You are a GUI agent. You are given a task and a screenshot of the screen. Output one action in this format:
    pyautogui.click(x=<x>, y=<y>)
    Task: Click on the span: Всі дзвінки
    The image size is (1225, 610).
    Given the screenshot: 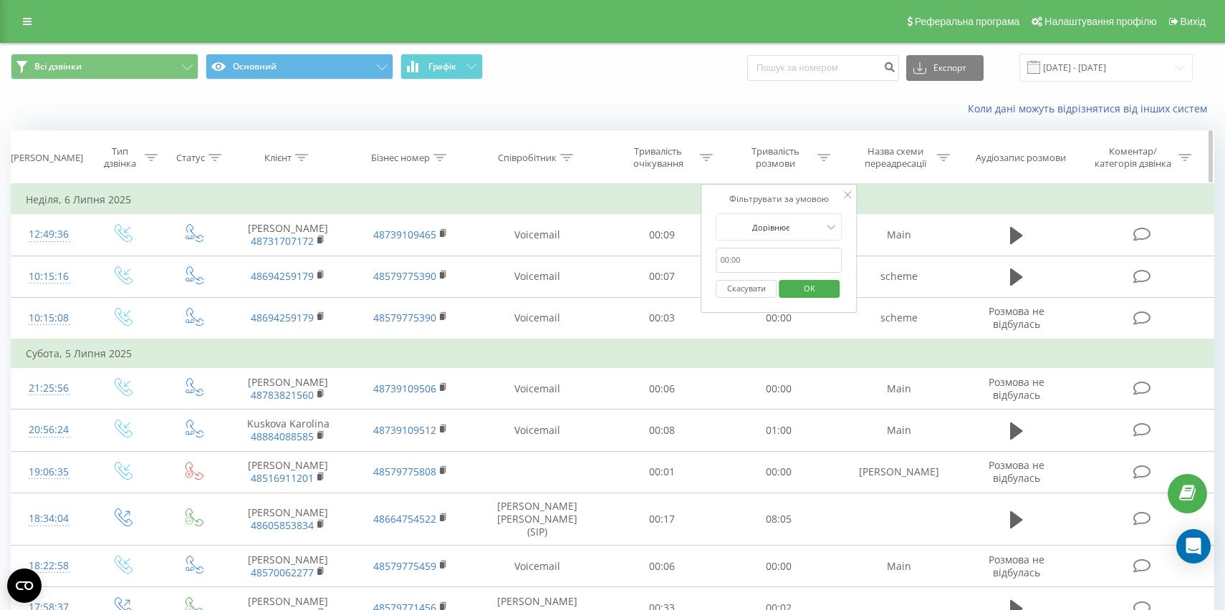 What is the action you would take?
    pyautogui.click(x=58, y=67)
    